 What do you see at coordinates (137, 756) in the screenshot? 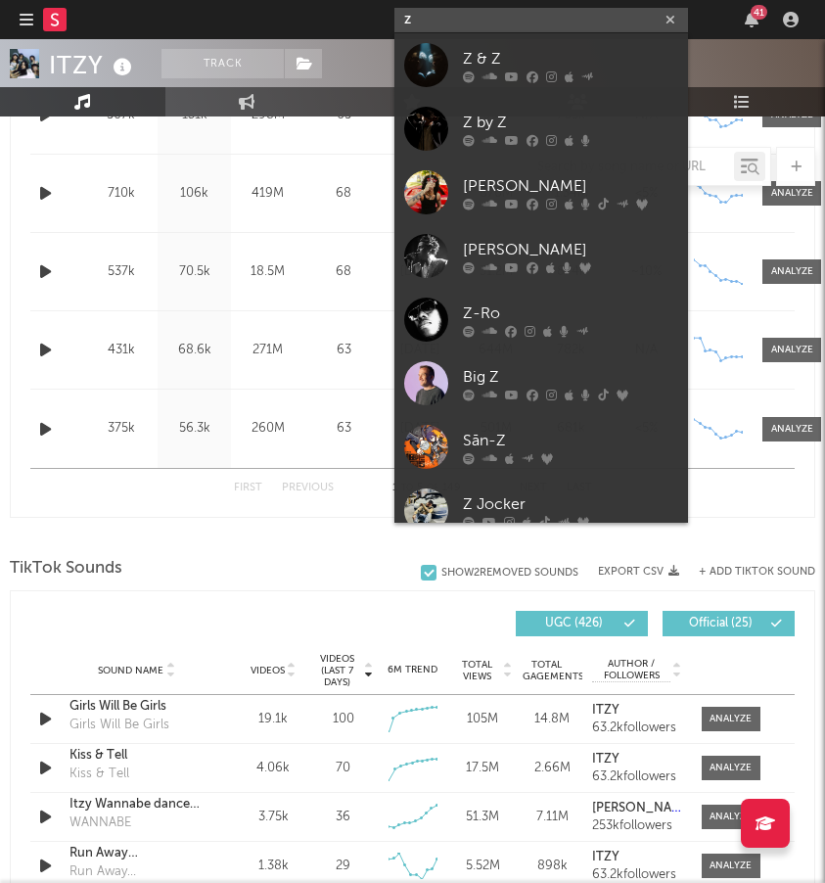
I see `a: Kiss & Tell` at bounding box center [137, 756].